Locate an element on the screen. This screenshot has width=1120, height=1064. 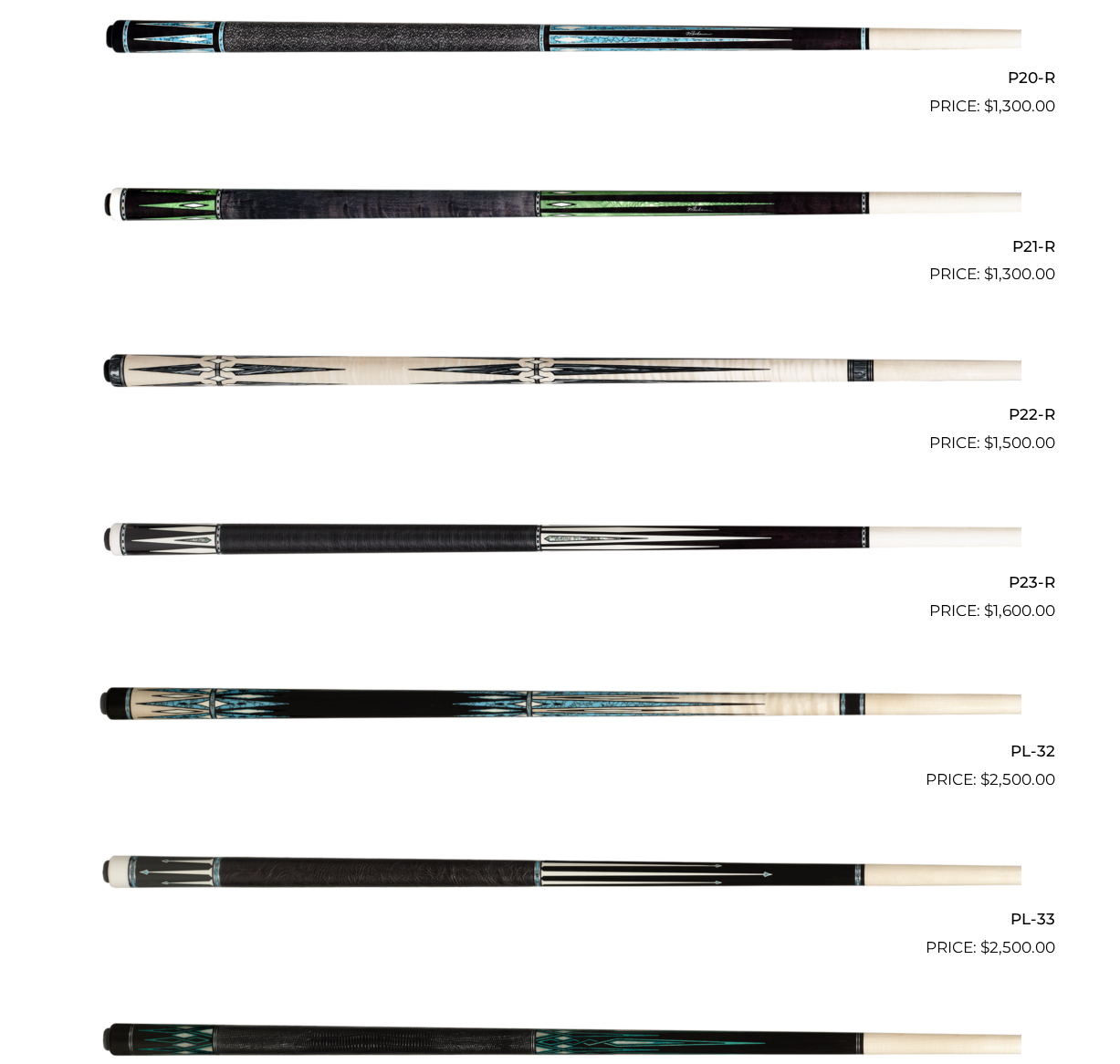
a: P21-R $1,300.00 is located at coordinates (560, 206).